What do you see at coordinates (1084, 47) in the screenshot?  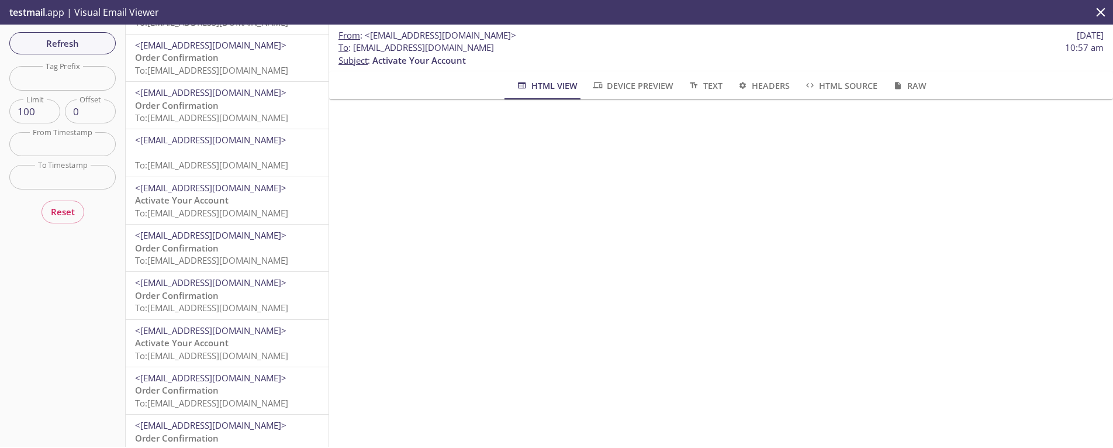 I see `span: 10:57 am` at bounding box center [1084, 47].